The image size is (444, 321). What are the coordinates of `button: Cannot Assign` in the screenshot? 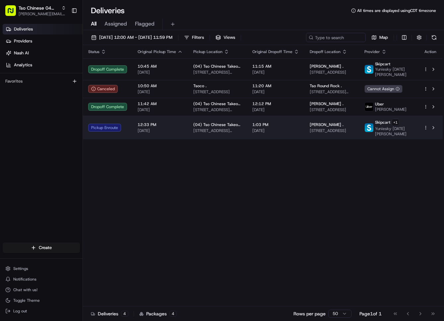 It's located at (384, 89).